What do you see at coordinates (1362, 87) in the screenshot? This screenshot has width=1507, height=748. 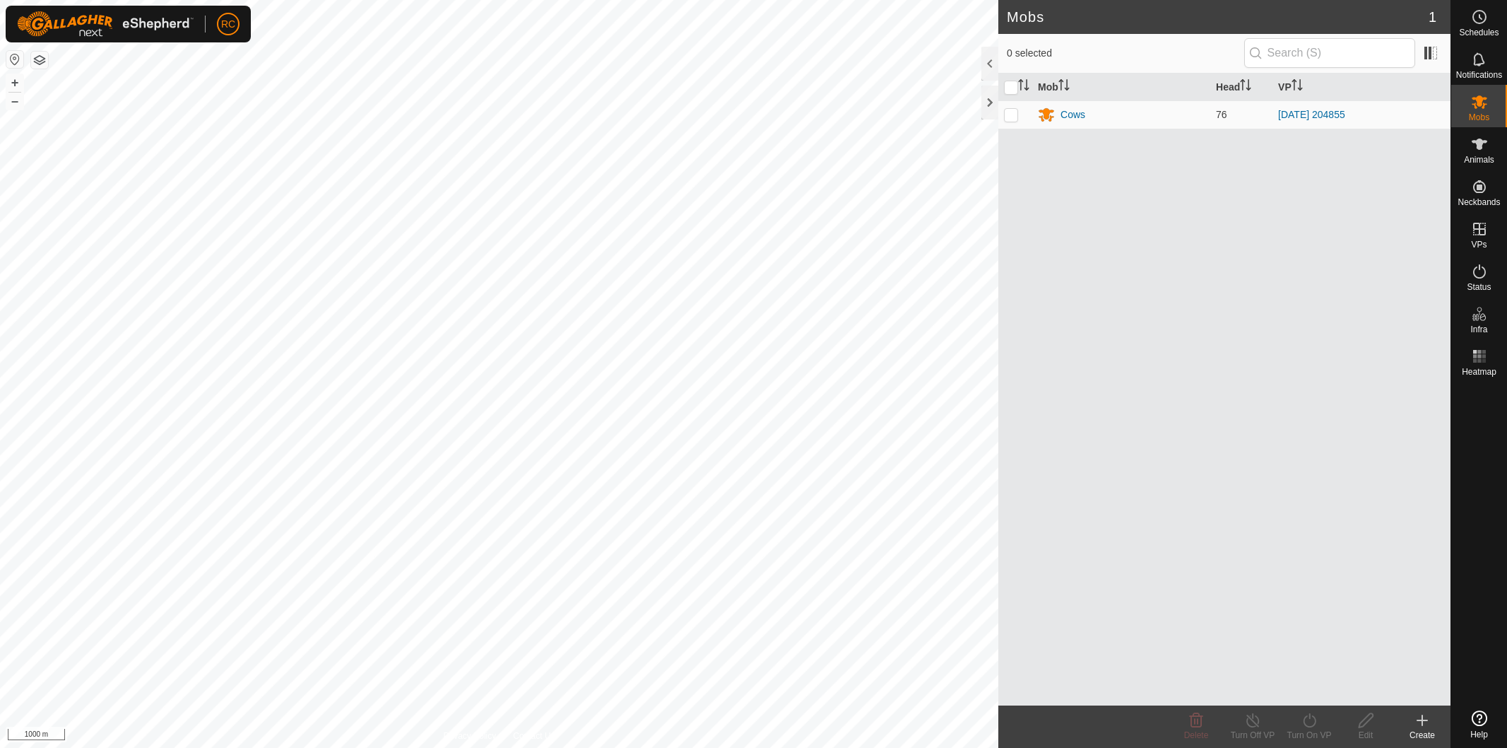 I see `th: VP` at bounding box center [1362, 87].